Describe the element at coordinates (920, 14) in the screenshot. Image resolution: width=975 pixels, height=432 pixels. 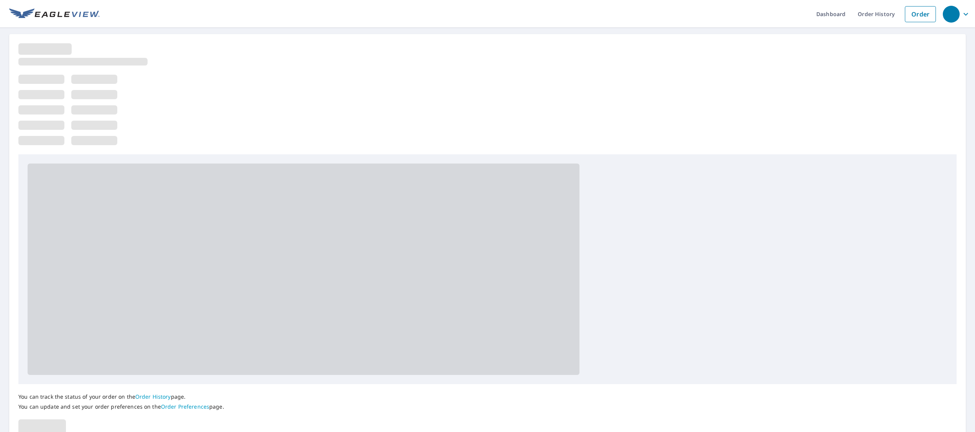
I see `a: Order` at that location.